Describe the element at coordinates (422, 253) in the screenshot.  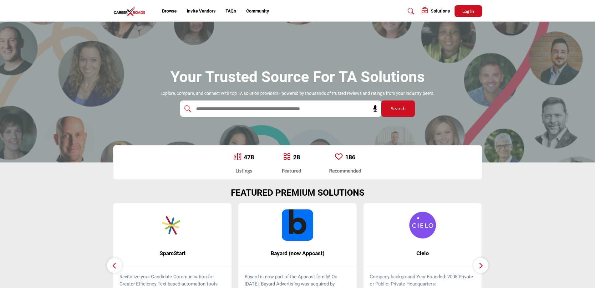
I see `a: Cielo` at that location.